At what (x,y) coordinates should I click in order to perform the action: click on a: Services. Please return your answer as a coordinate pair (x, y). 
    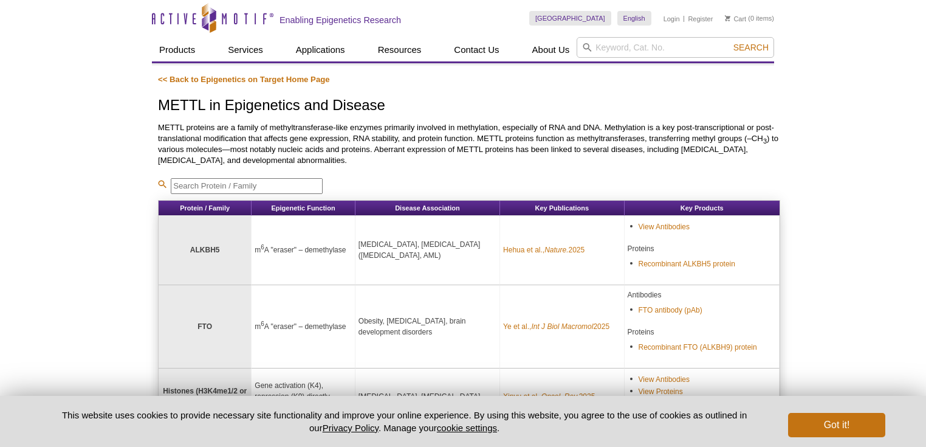
    Looking at the image, I should click on (246, 50).